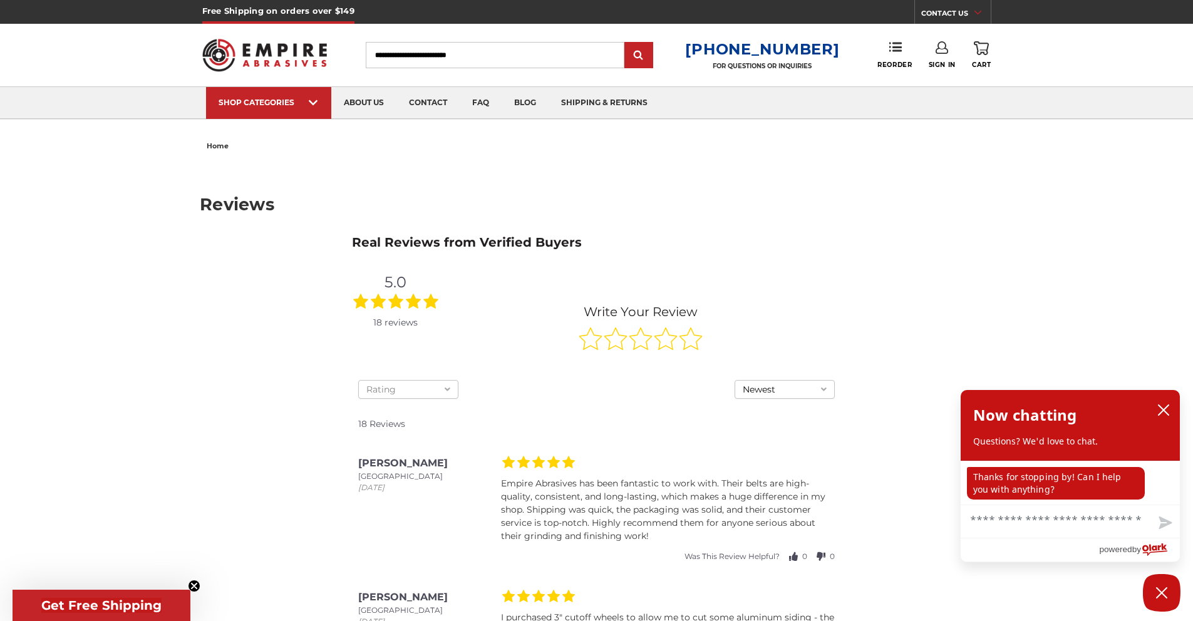  What do you see at coordinates (396, 322) in the screenshot?
I see `div: 18 reviews` at bounding box center [396, 322].